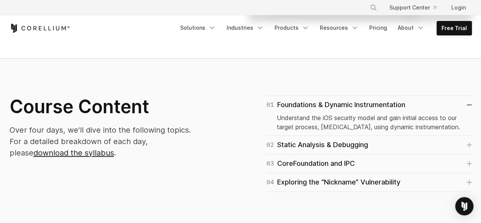 The height and width of the screenshot is (223, 481). I want to click on a: 03CoreFoundation and IPC, so click(370, 163).